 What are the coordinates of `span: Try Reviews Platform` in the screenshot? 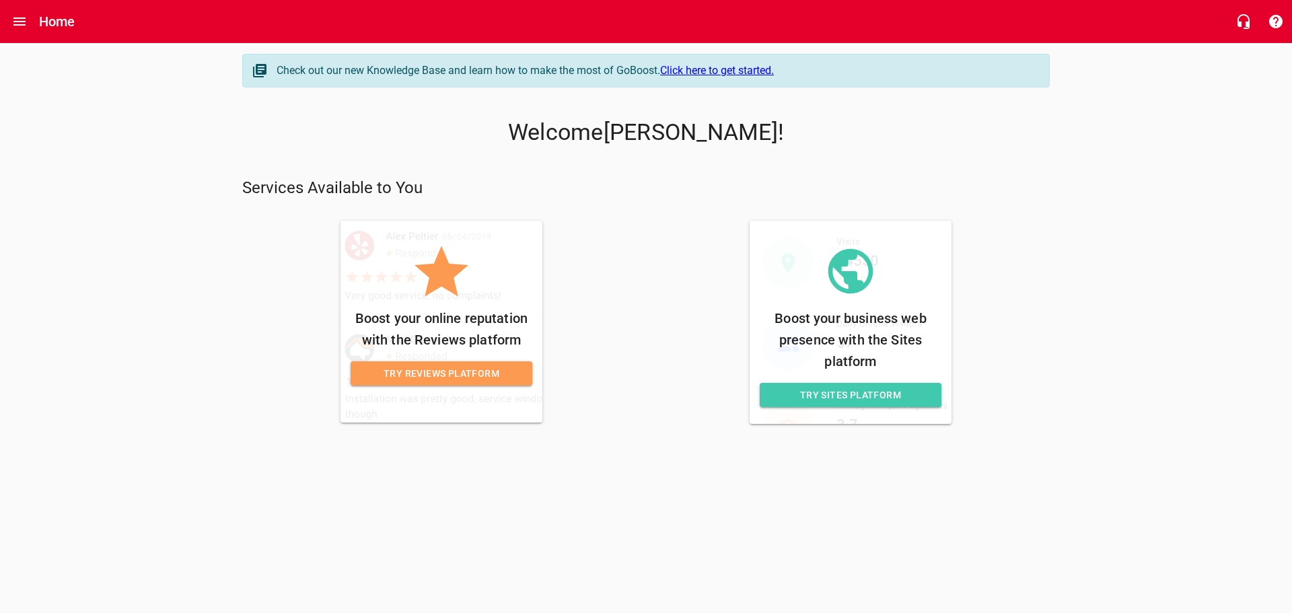 It's located at (441, 373).